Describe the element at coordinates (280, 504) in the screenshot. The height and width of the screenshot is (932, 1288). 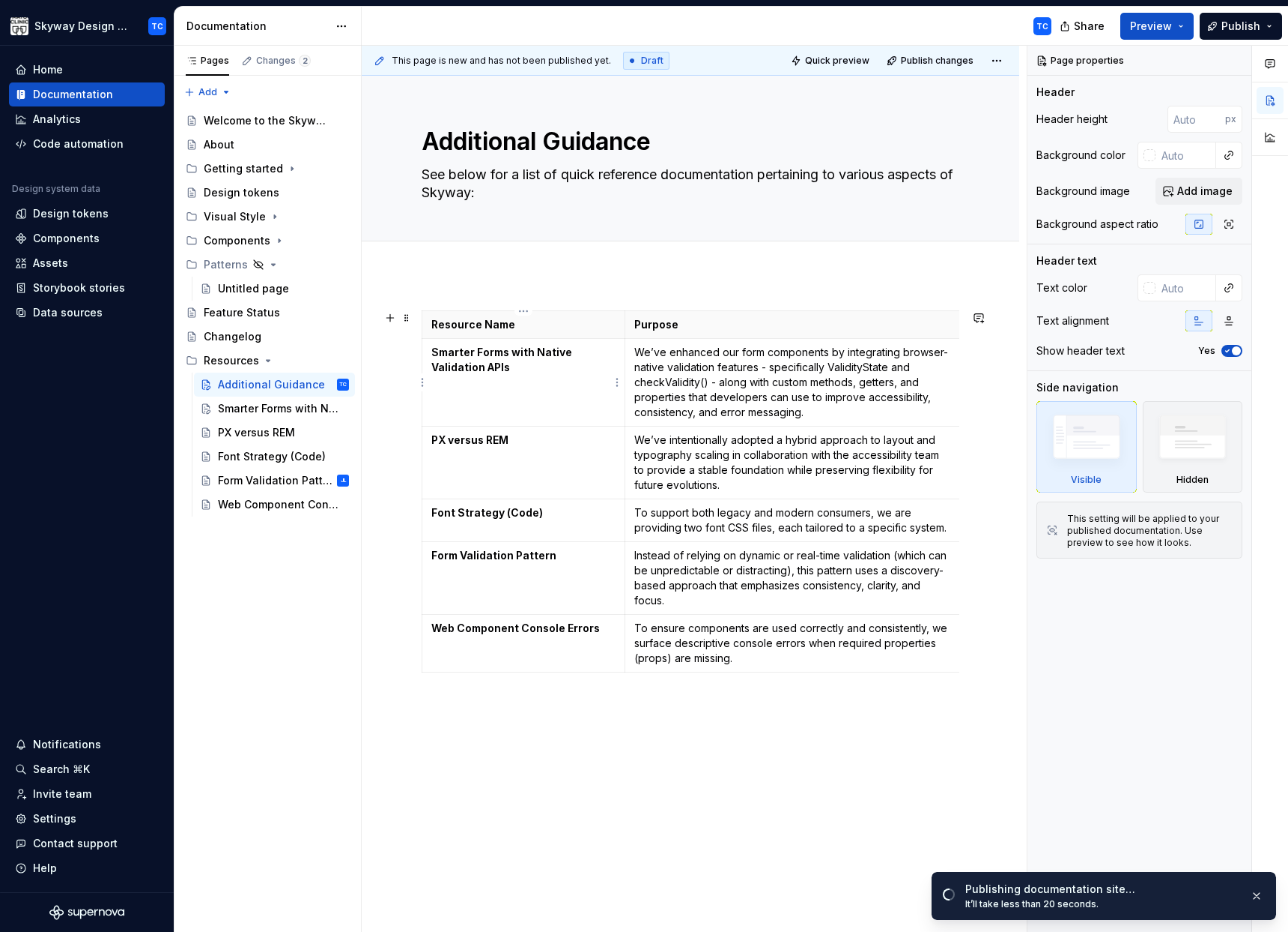
I see `div: Web Component Console Errors` at that location.